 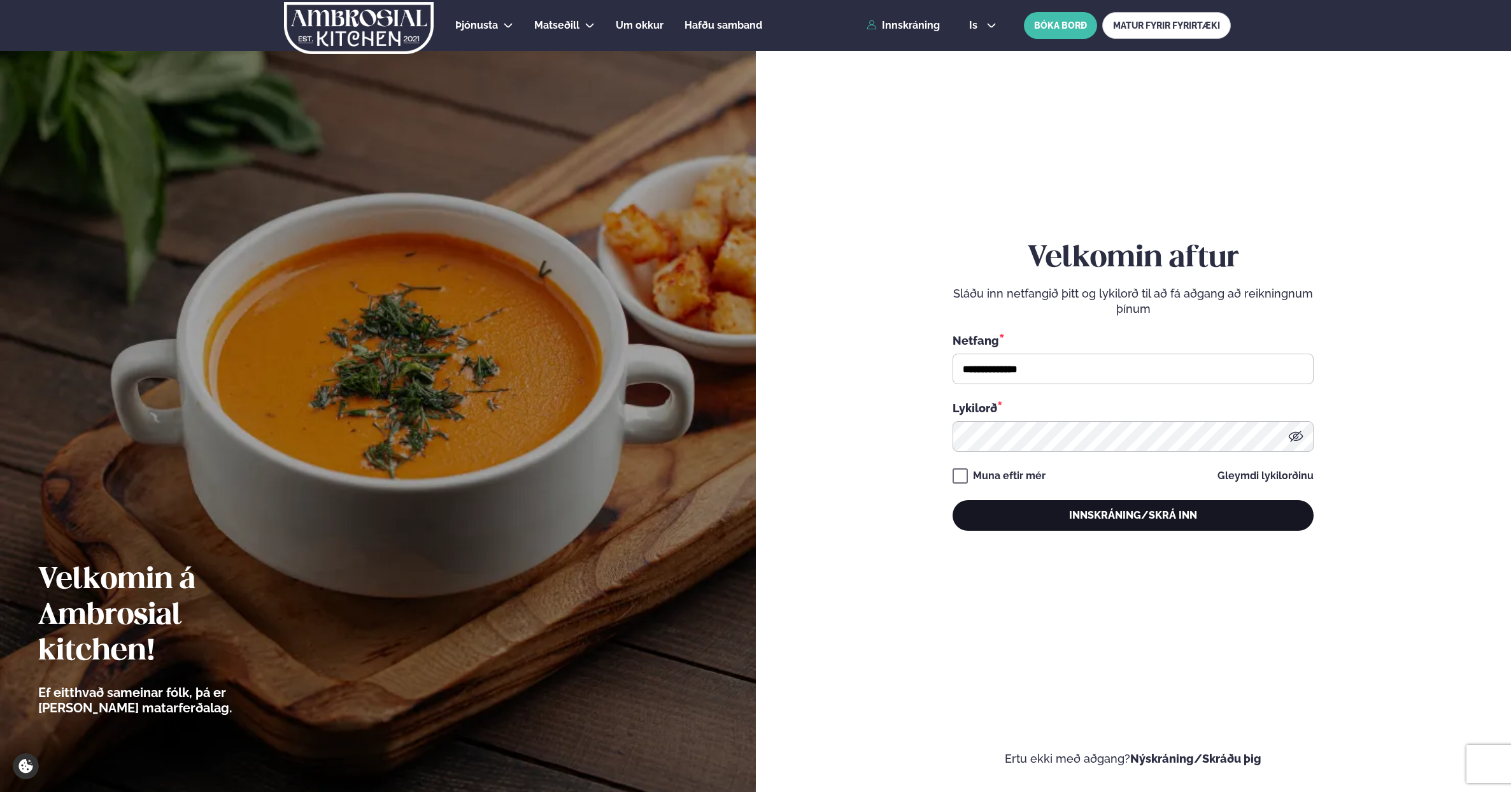 I want to click on h2: Velkomin á Ambrosial kitchen!, so click(x=170, y=616).